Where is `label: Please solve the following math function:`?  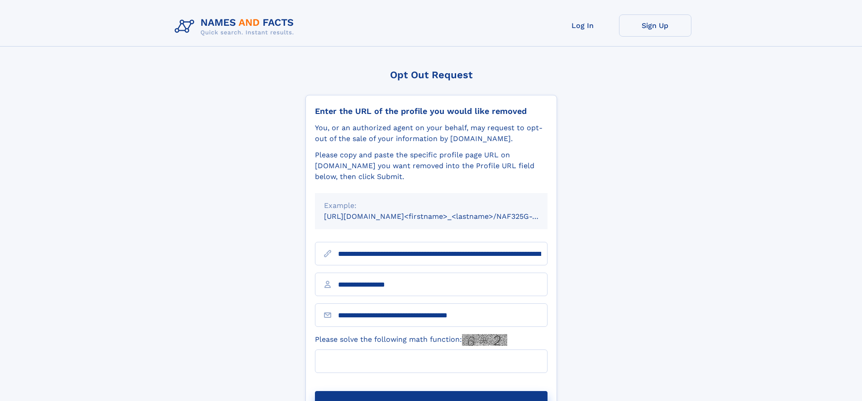
label: Please solve the following math function: is located at coordinates (411, 340).